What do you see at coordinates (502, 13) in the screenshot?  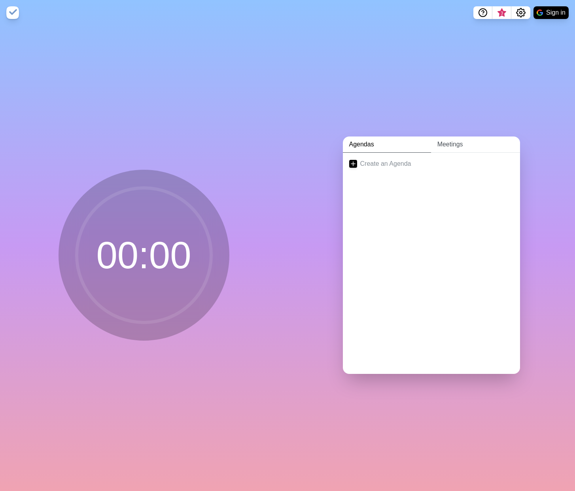 I see `span: 3` at bounding box center [502, 13].